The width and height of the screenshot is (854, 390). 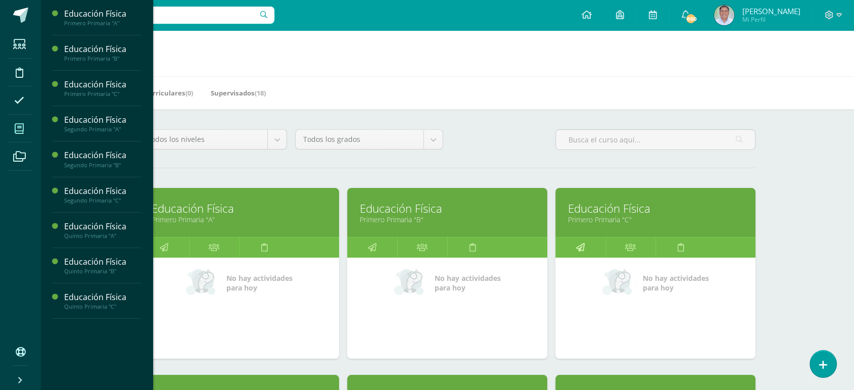 What do you see at coordinates (213, 139) in the screenshot?
I see `a: Todos los niveles` at bounding box center [213, 139].